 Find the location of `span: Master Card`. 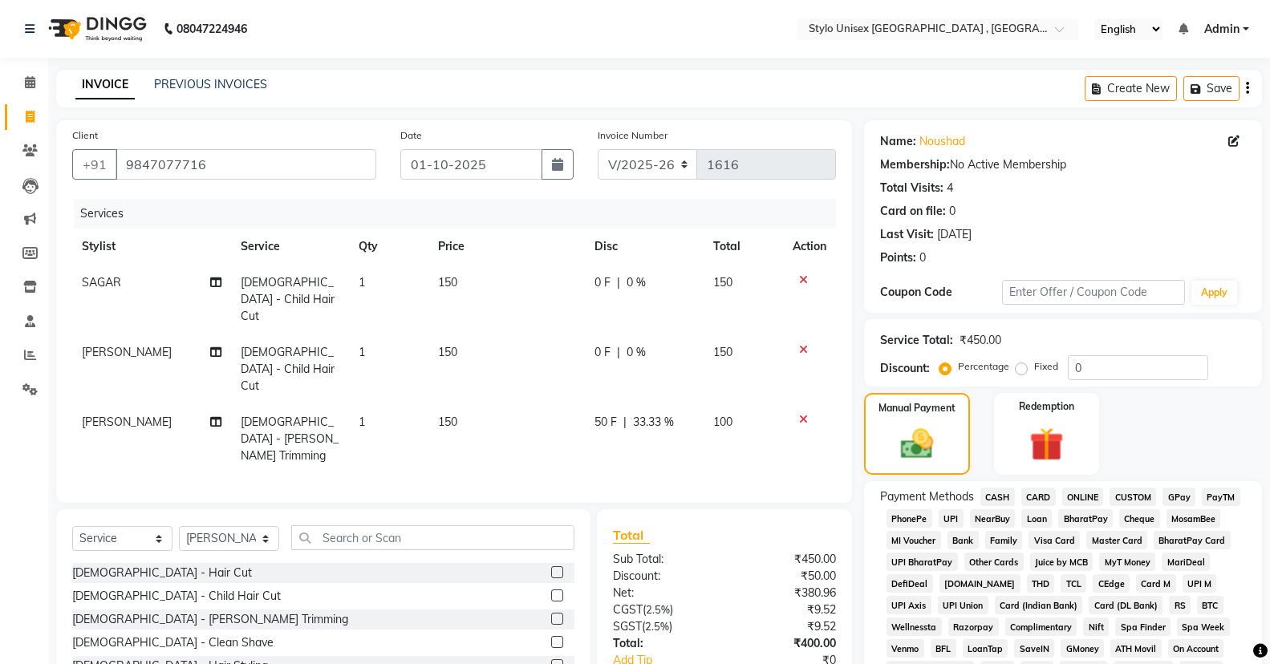

span: Master Card is located at coordinates (1117, 540).